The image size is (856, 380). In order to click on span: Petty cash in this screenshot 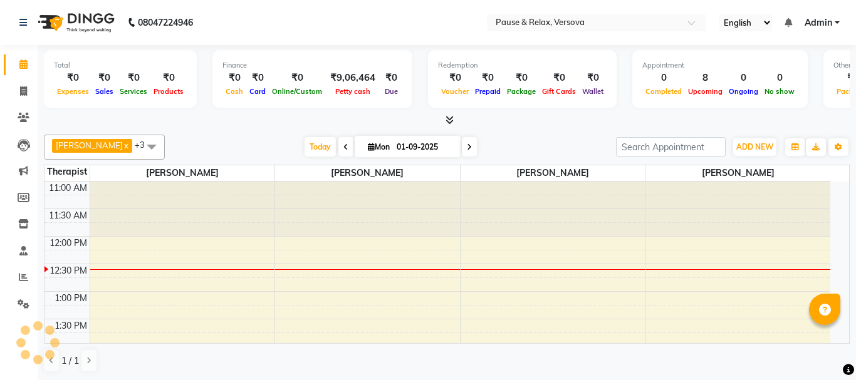, I will do `click(353, 92)`.